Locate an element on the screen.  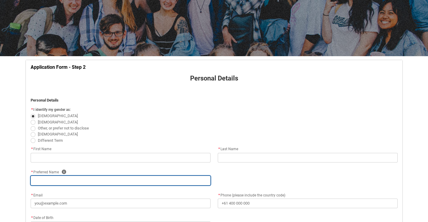
span: Date of Birth is located at coordinates (42, 218).